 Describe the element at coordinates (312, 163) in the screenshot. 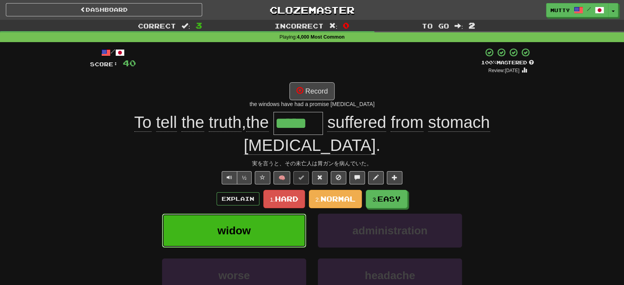

I see `div: 実を言うと、その未亡人は胃ガンを病んでいた。` at that location.